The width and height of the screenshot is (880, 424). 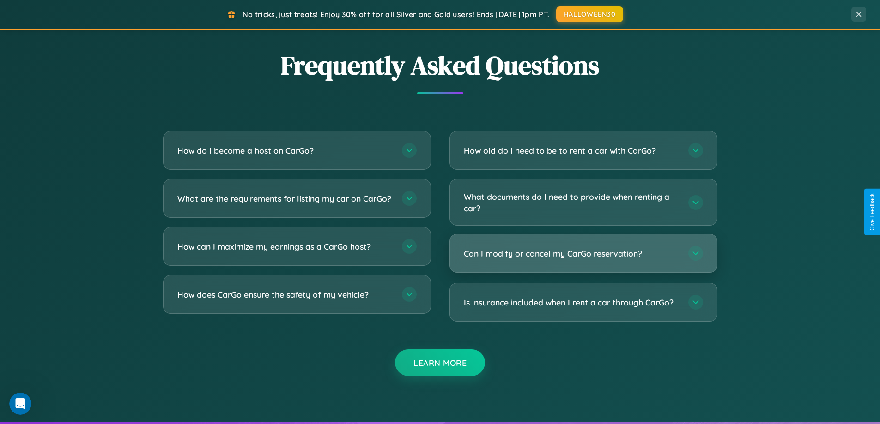 What do you see at coordinates (285, 247) in the screenshot?
I see `h3: How can I maximize my earnings as a CarGo host?` at bounding box center [285, 247].